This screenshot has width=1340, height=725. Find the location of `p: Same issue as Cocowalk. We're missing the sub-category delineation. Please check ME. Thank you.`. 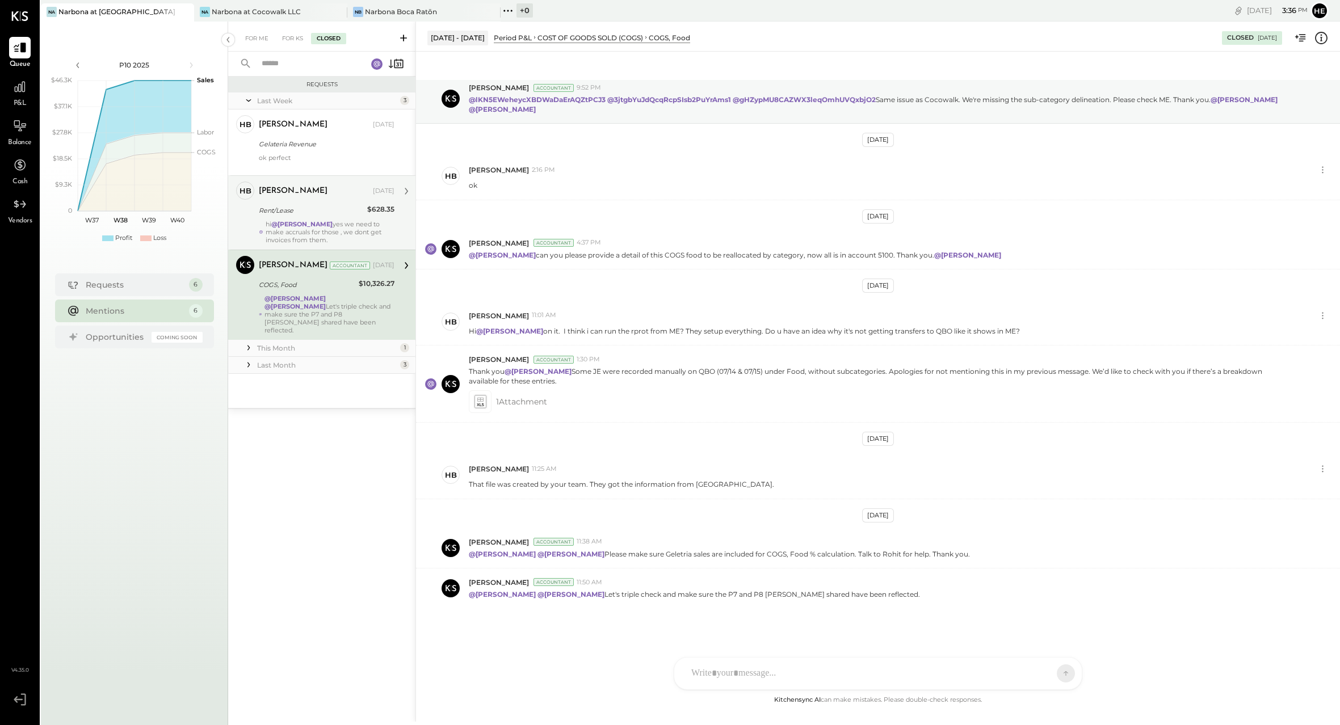

p: Same issue as Cocowalk. We're missing the sub-category delineation. Please check ME. Thank you. is located at coordinates (878, 104).